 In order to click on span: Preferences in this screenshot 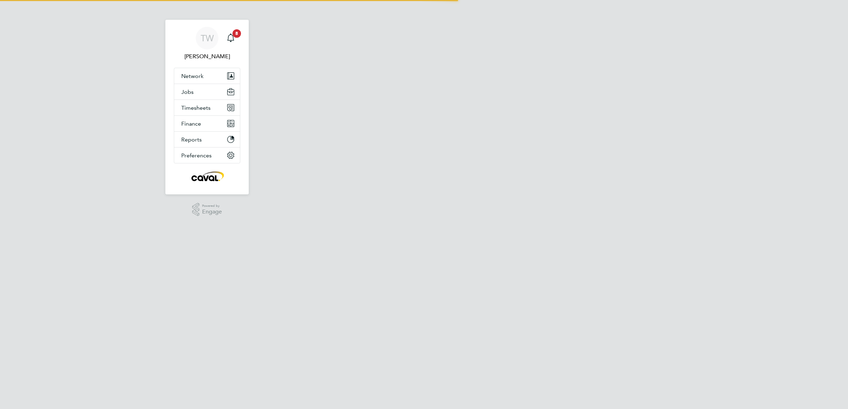, I will do `click(196, 155)`.